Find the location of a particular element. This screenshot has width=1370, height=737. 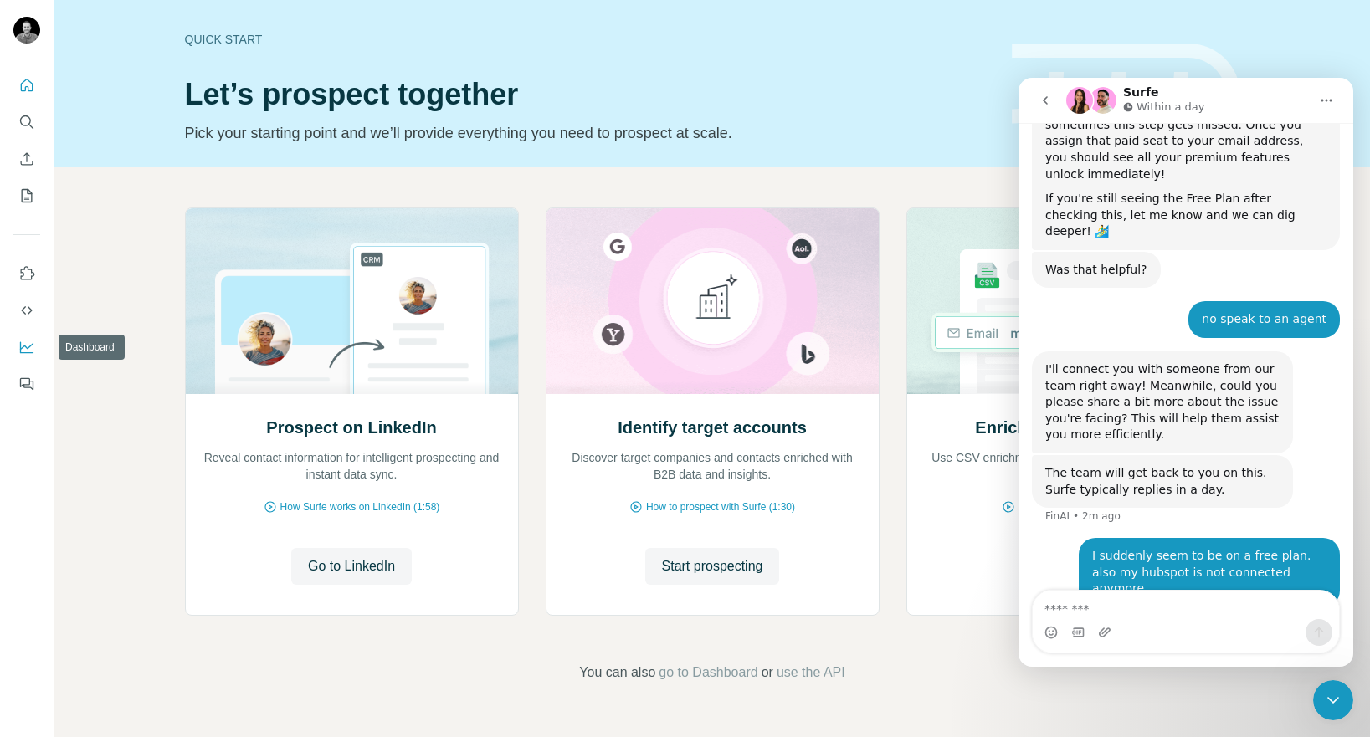

h2: Enrich your contact lists is located at coordinates (1072, 428).